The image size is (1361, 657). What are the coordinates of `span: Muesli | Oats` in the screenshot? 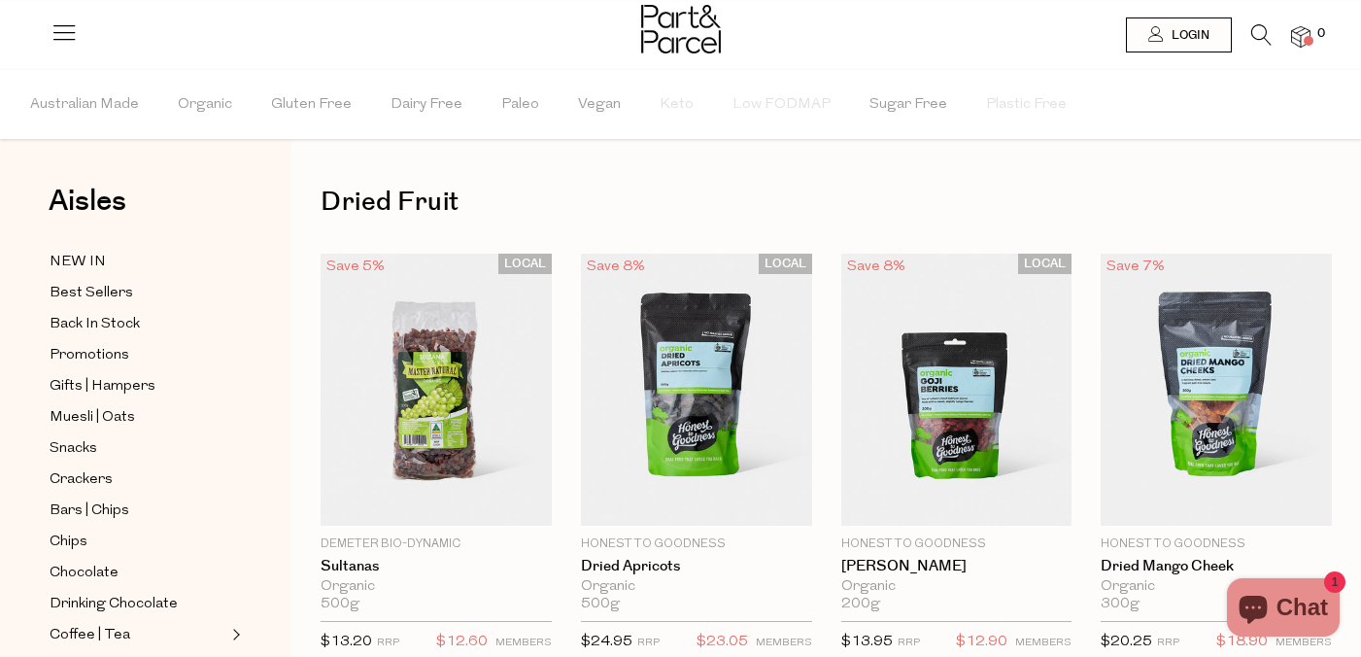 It's located at (92, 418).